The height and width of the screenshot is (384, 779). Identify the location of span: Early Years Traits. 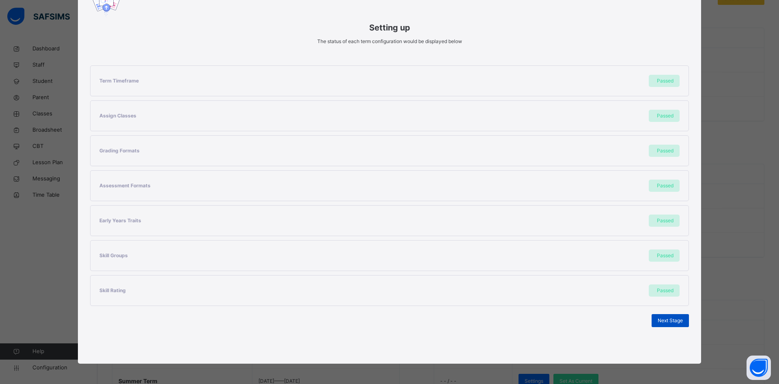
(120, 220).